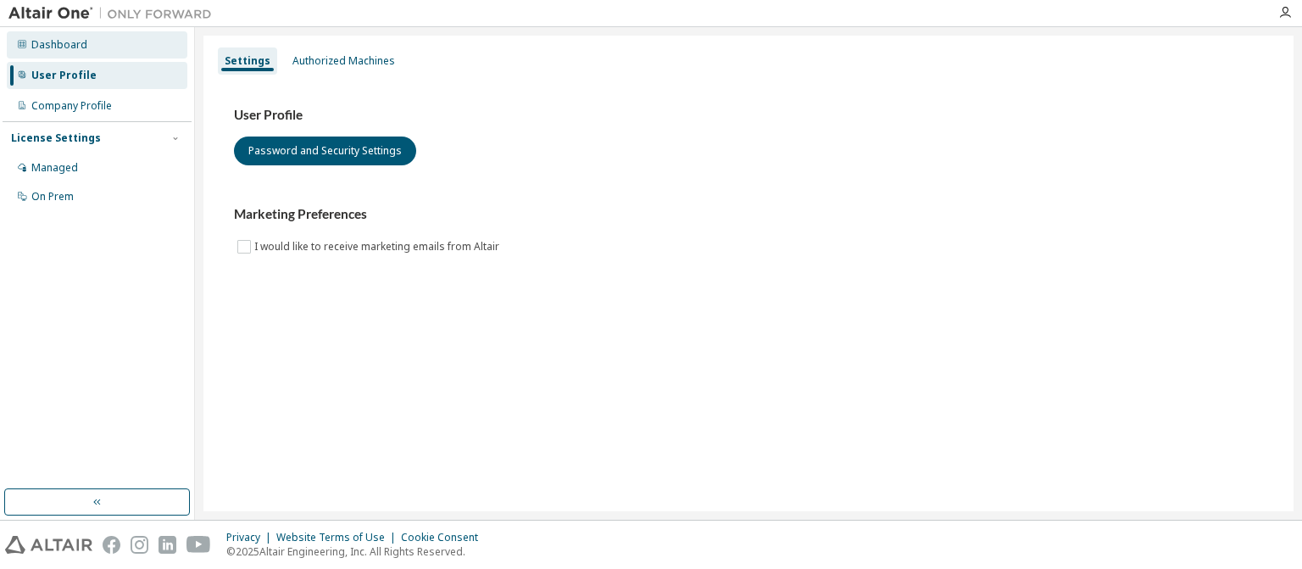 This screenshot has height=569, width=1302. I want to click on div: License Settings, so click(56, 138).